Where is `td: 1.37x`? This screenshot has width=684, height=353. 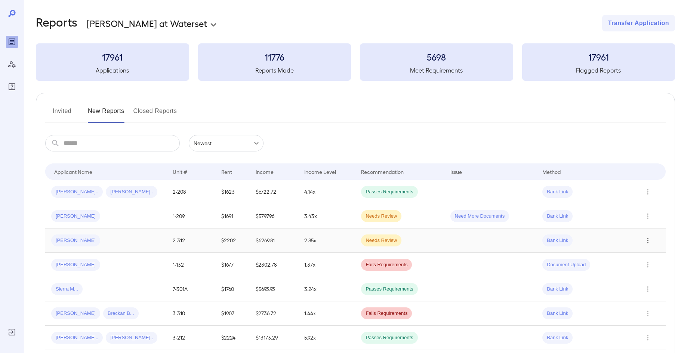 td: 1.37x is located at coordinates (327, 265).